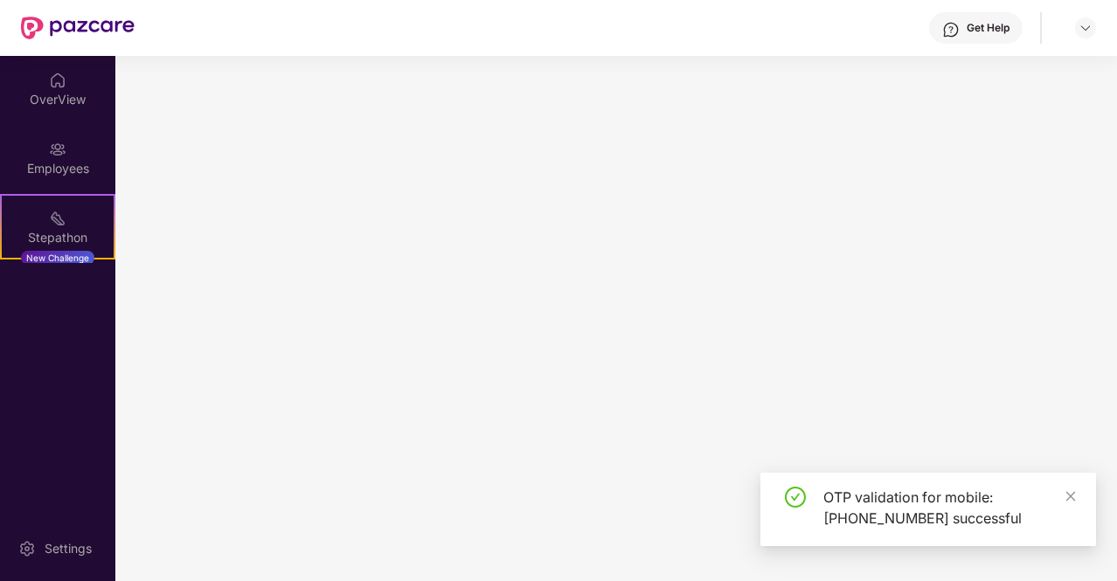  What do you see at coordinates (58, 238) in the screenshot?
I see `div: Stepathon` at bounding box center [58, 238].